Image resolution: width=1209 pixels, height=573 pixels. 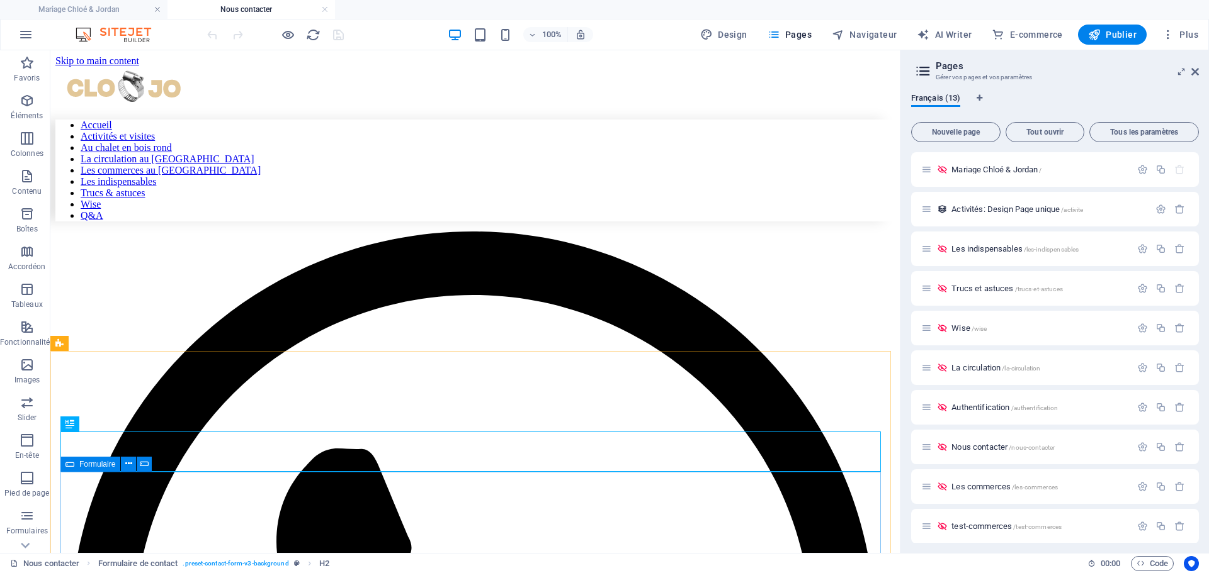 What do you see at coordinates (26, 267) in the screenshot?
I see `p: Accordéon` at bounding box center [26, 267].